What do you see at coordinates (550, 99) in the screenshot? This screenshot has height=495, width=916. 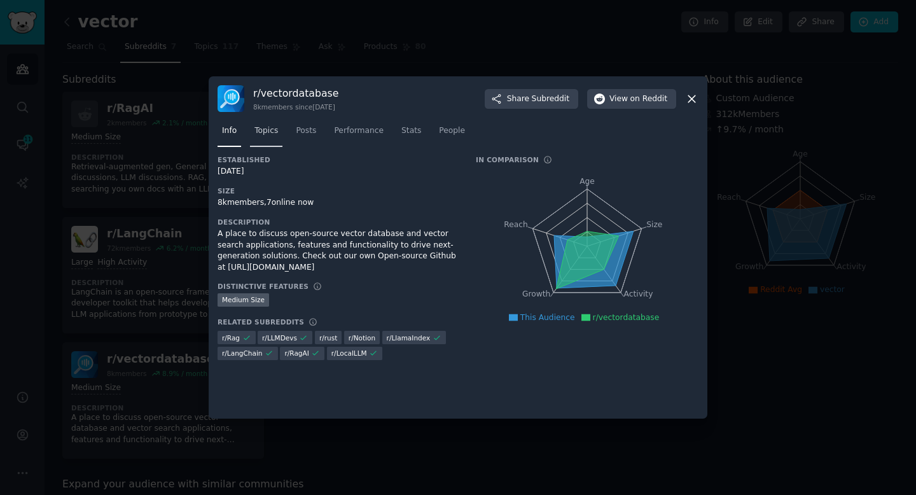 I see `span: Subreddit` at bounding box center [550, 99].